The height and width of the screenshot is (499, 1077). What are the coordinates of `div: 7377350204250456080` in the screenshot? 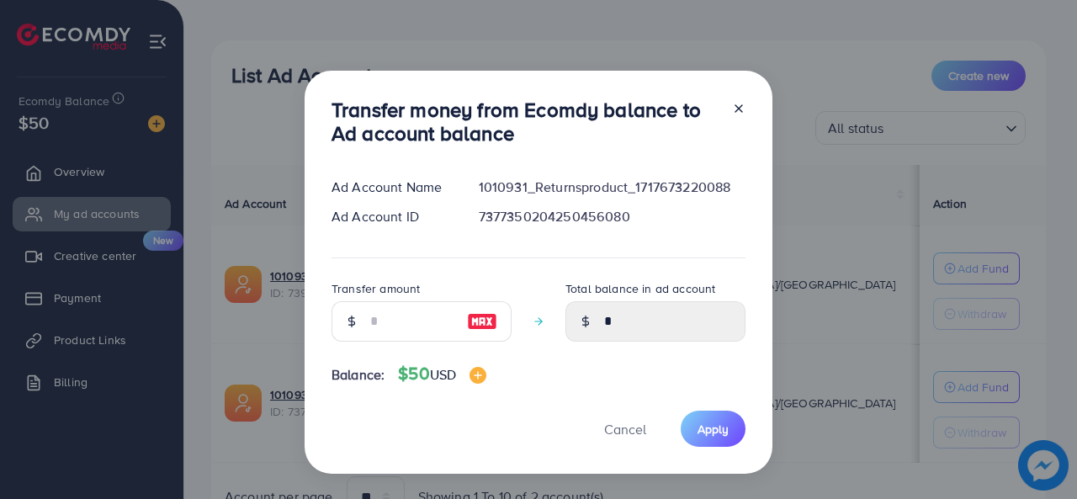 It's located at (612, 216).